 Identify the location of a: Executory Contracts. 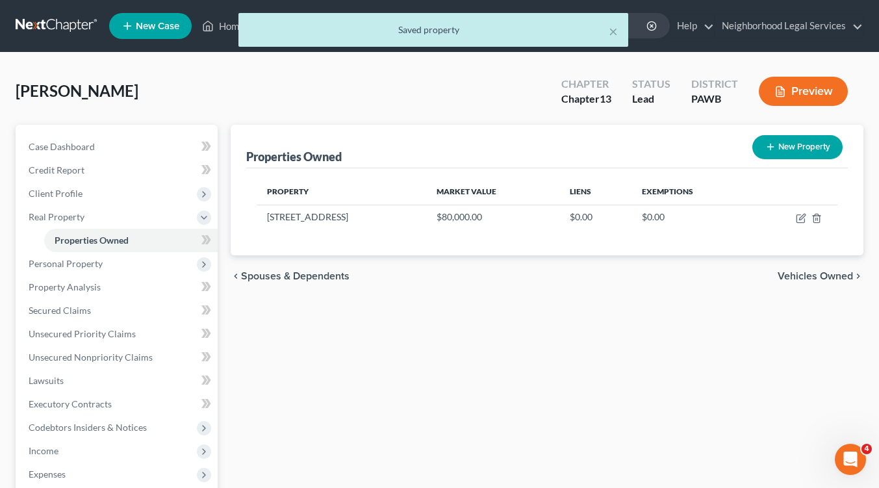
(118, 404).